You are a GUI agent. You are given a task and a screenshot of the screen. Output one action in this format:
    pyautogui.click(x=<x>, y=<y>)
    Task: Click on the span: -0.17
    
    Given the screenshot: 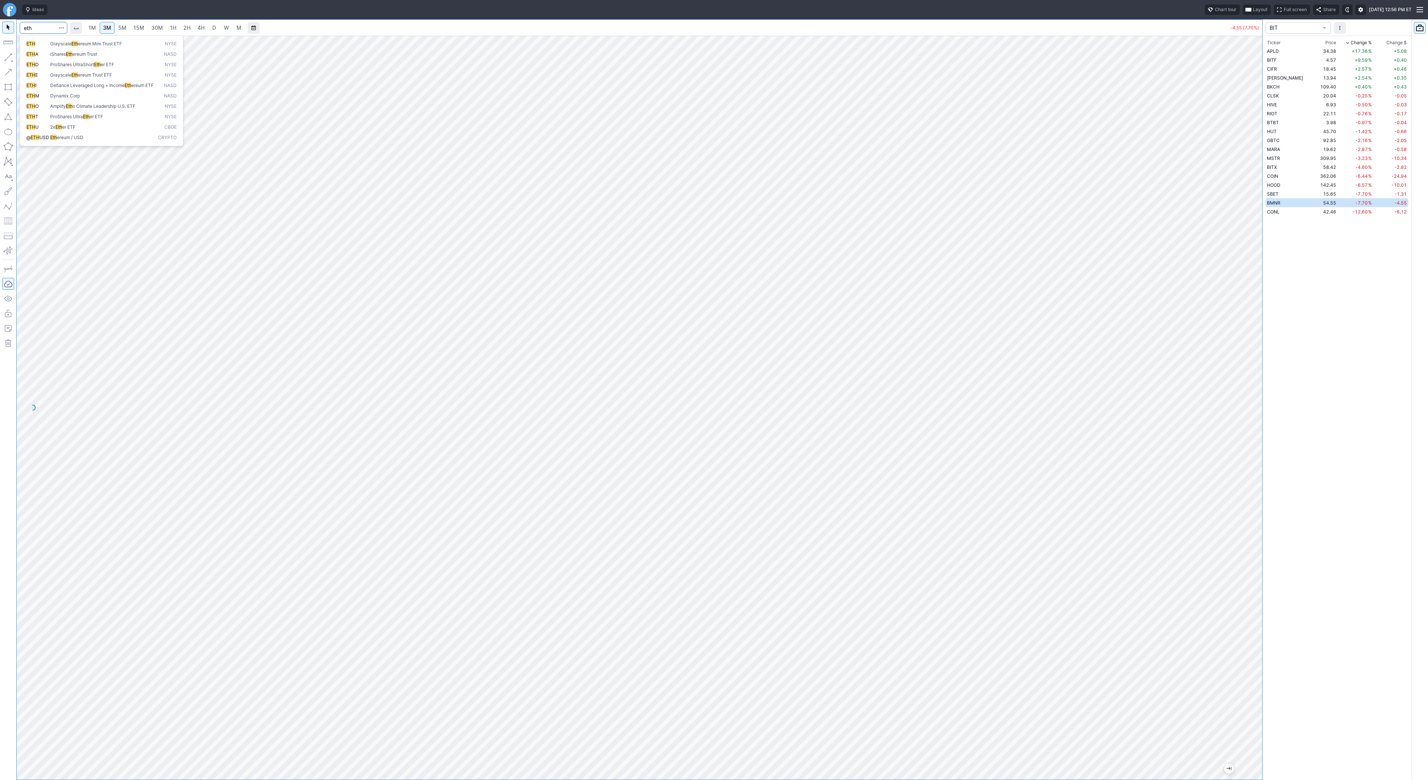 What is the action you would take?
    pyautogui.click(x=1401, y=113)
    